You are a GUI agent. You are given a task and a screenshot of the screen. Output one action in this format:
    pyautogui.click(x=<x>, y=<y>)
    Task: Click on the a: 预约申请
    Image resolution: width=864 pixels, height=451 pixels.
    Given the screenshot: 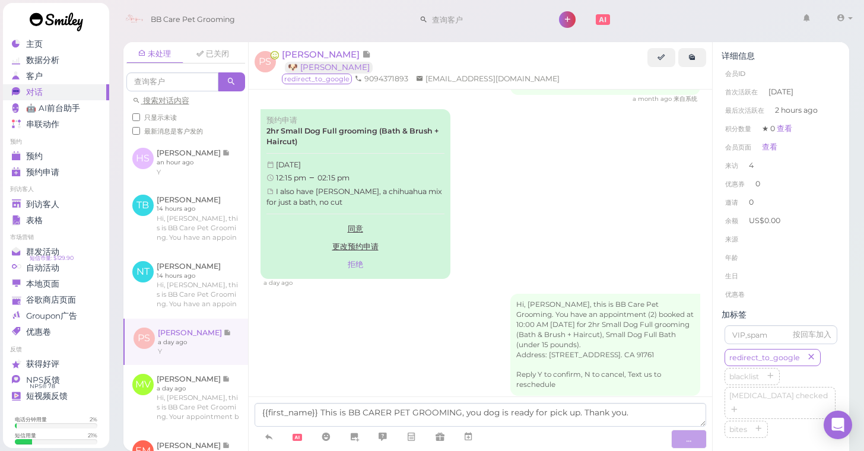 What is the action you would take?
    pyautogui.click(x=56, y=172)
    